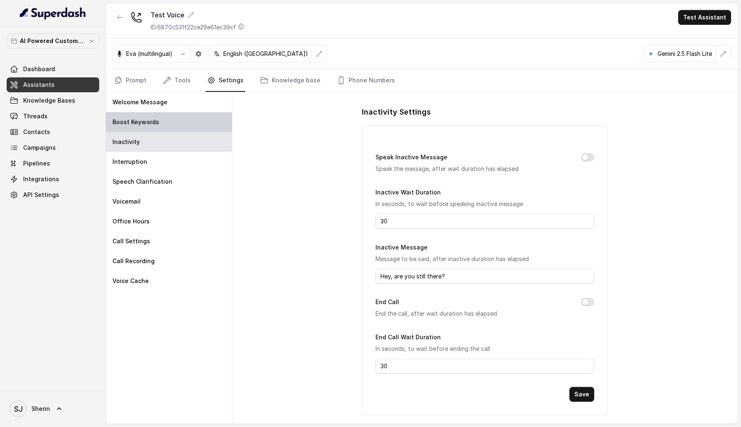 Image resolution: width=741 pixels, height=427 pixels. I want to click on p: Gemini 2.5 Flash Lite, so click(685, 54).